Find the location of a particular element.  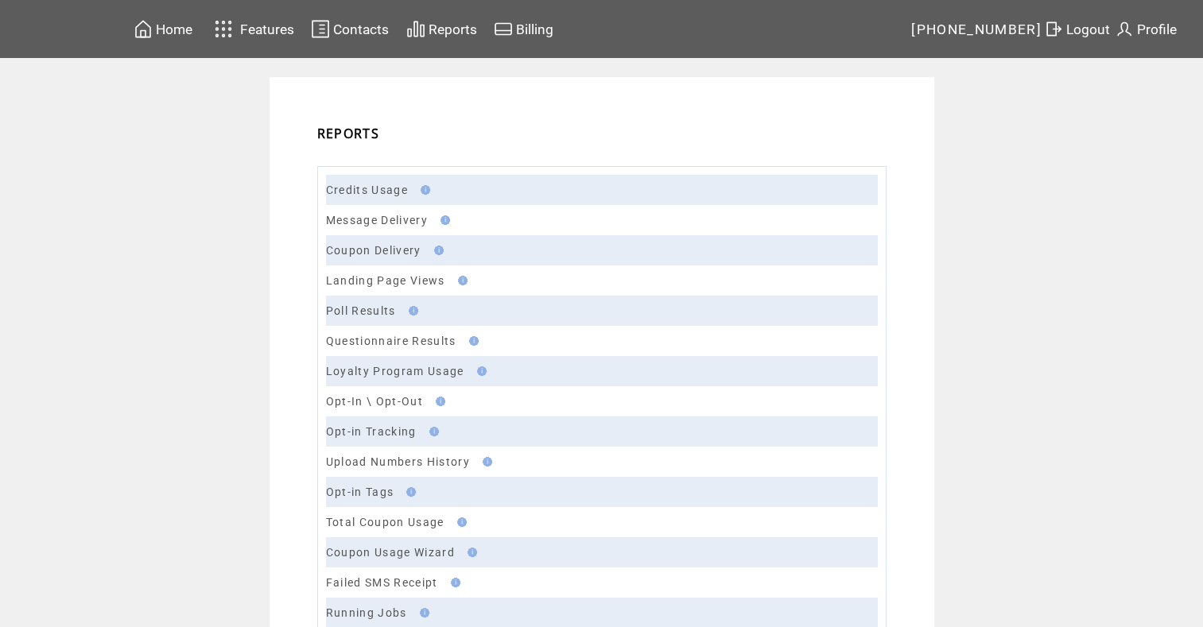

a: Reports is located at coordinates (441, 29).